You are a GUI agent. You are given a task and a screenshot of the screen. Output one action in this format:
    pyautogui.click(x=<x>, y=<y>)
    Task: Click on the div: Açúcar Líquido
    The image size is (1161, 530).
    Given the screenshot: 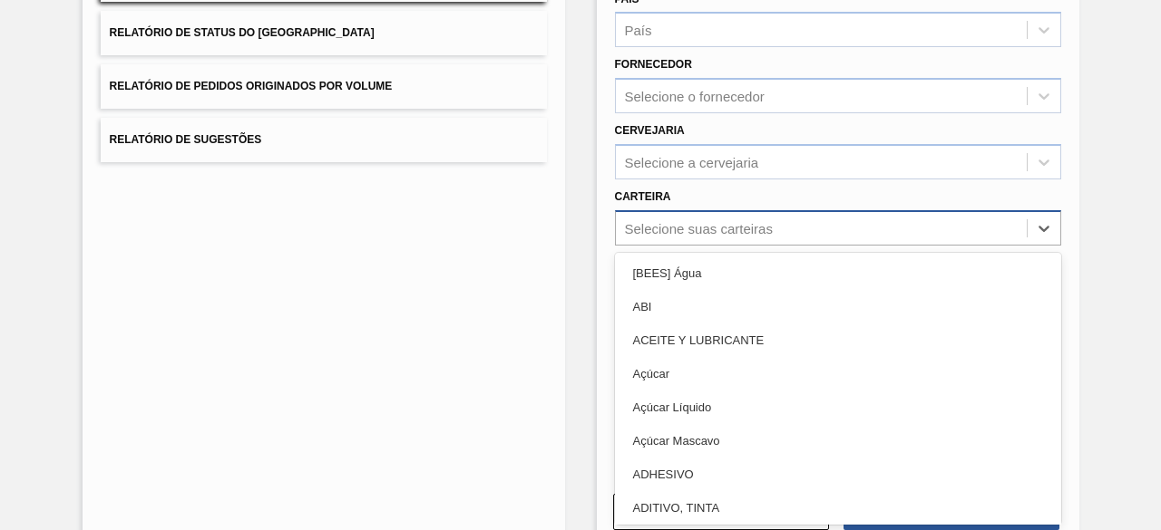 What is the action you would take?
    pyautogui.click(x=838, y=407)
    